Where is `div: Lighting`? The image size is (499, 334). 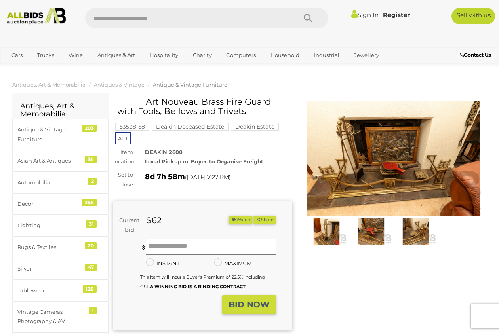 div: Lighting is located at coordinates (50, 225).